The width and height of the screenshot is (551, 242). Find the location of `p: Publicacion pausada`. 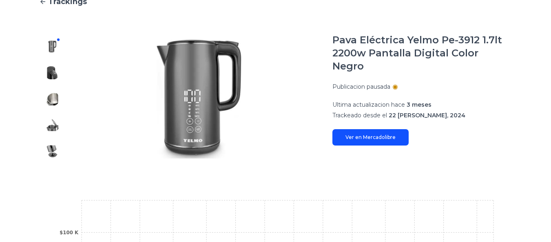

p: Publicacion pausada is located at coordinates (361, 86).